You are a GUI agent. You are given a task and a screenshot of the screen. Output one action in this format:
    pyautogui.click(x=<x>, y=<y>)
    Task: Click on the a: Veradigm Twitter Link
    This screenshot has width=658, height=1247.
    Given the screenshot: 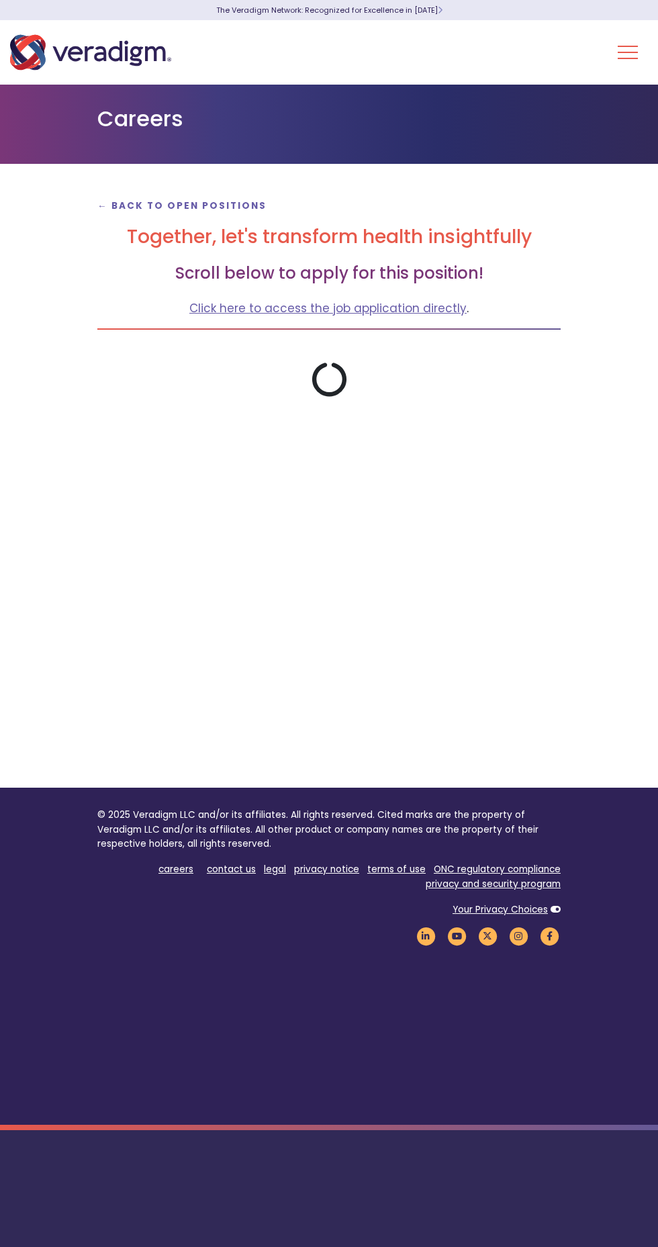 What is the action you would take?
    pyautogui.click(x=487, y=936)
    